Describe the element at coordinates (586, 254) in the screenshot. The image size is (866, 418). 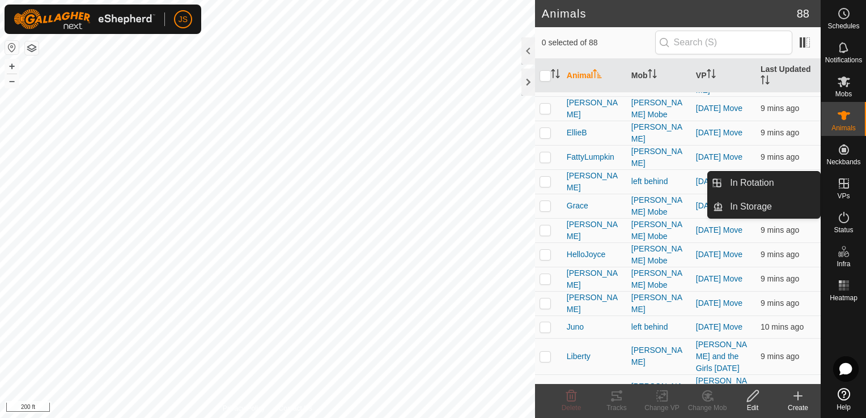
I see `span: HelloJoyce` at that location.